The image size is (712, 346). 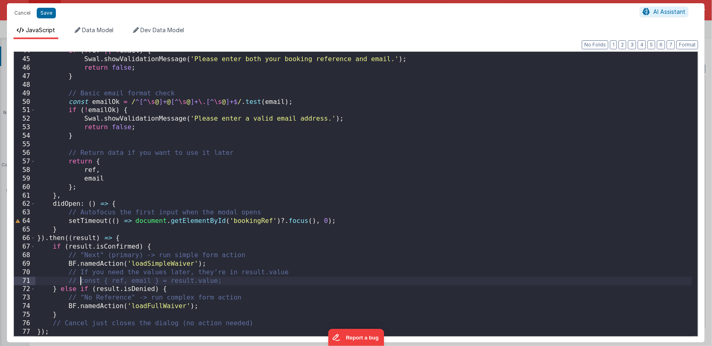 What do you see at coordinates (613, 45) in the screenshot?
I see `button: 1` at bounding box center [613, 45].